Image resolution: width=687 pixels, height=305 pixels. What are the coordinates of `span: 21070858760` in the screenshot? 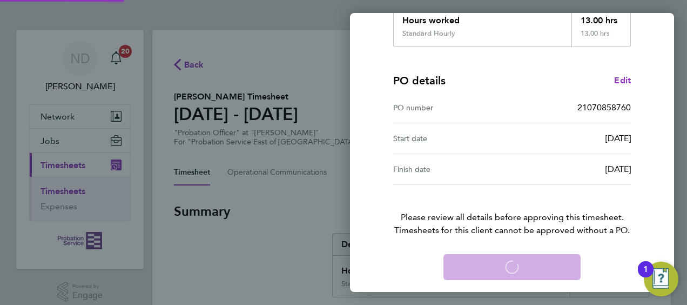 It's located at (604, 107).